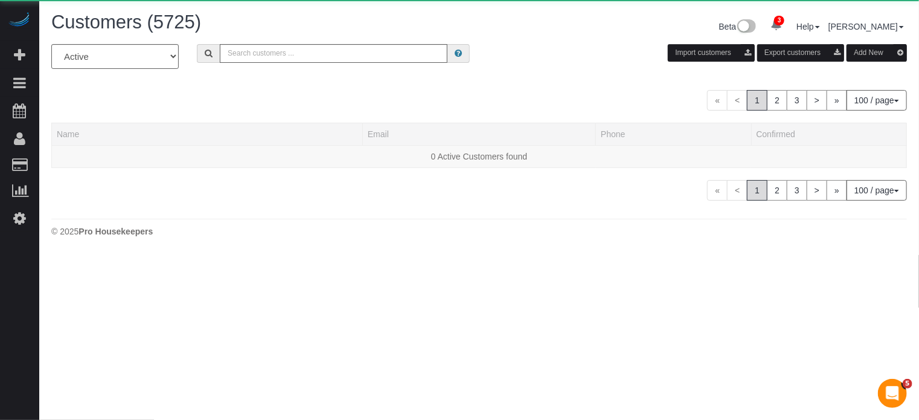 Image resolution: width=919 pixels, height=420 pixels. Describe the element at coordinates (479, 133) in the screenshot. I see `th: Email` at that location.